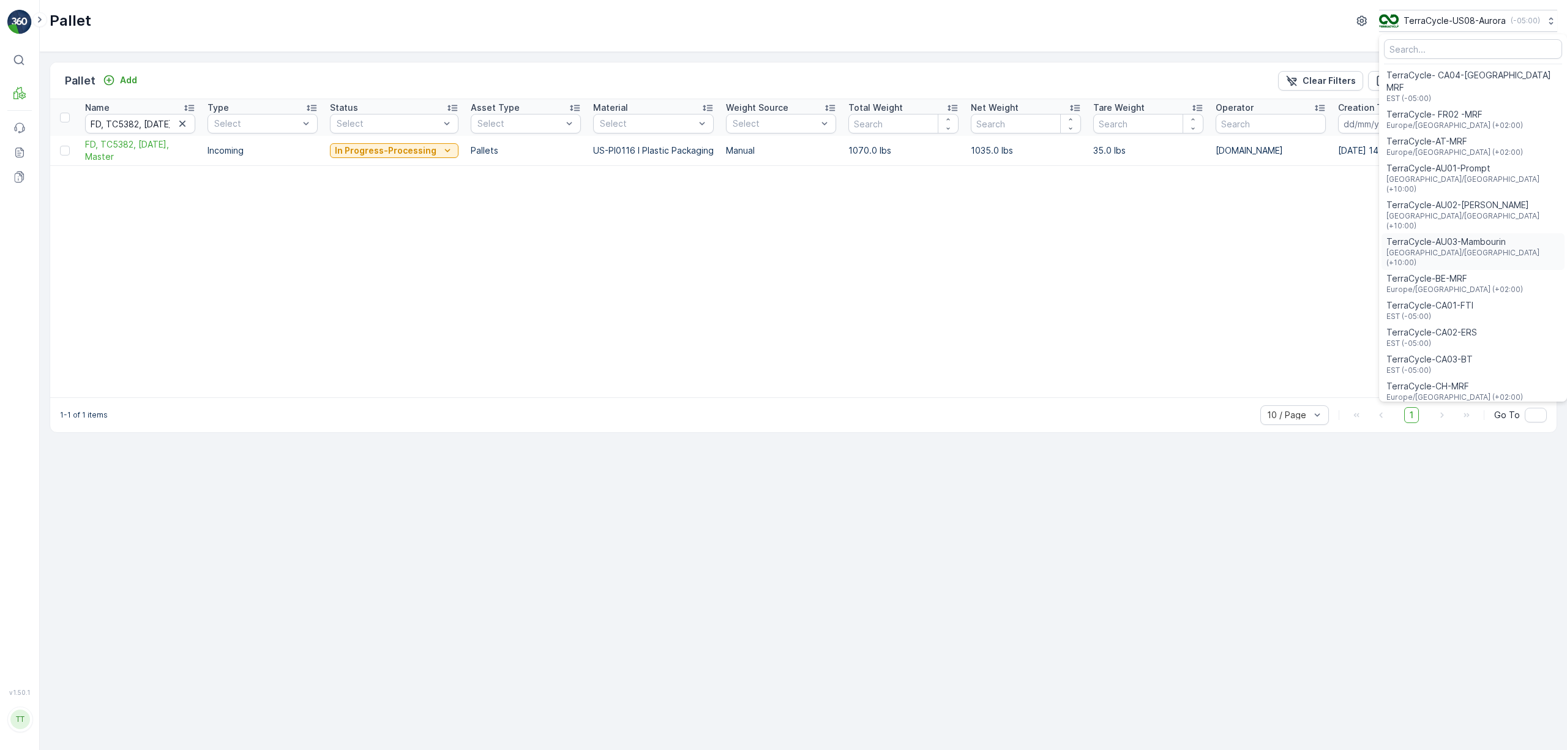 The height and width of the screenshot is (750, 1567). What do you see at coordinates (97, 108) in the screenshot?
I see `p: Name` at bounding box center [97, 108].